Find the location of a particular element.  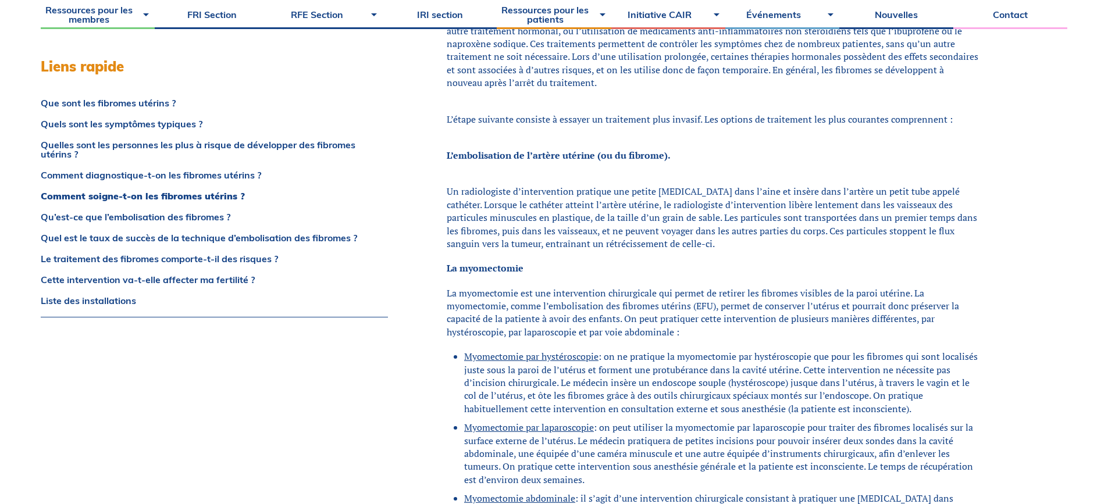

li: : on ne pratique la myomectomie par hystéroscopie que pour les fibromes qui sont localisés juste ... is located at coordinates (722, 383).